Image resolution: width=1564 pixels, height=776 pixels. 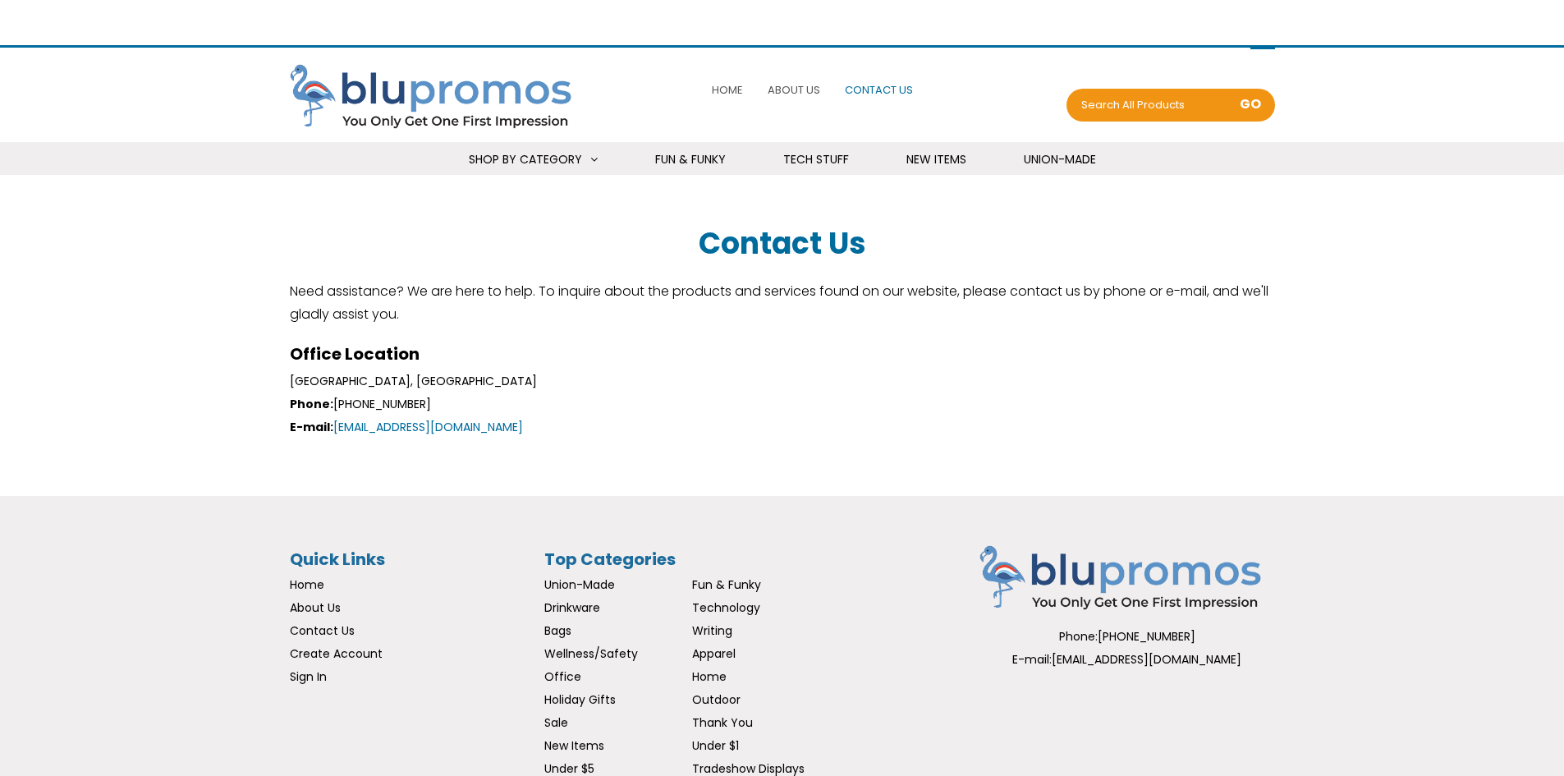 What do you see at coordinates (572, 608) in the screenshot?
I see `a: Drinkware` at bounding box center [572, 608].